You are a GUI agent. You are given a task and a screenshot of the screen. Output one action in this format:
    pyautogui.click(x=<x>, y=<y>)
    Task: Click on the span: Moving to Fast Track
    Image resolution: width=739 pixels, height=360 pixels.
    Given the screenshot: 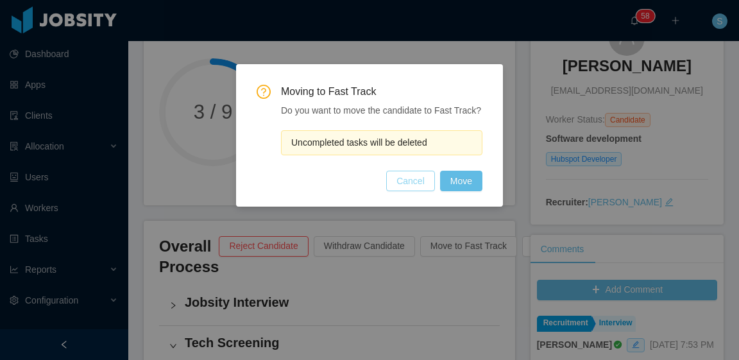 What is the action you would take?
    pyautogui.click(x=382, y=92)
    